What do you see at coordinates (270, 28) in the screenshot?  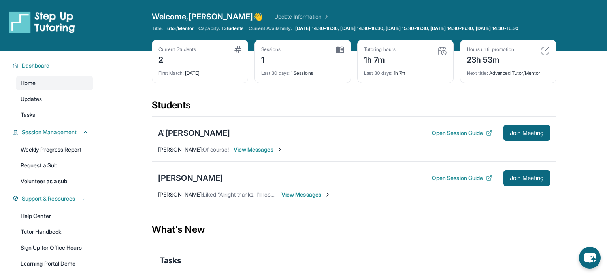 I see `span: Current Availability:` at bounding box center [270, 28].